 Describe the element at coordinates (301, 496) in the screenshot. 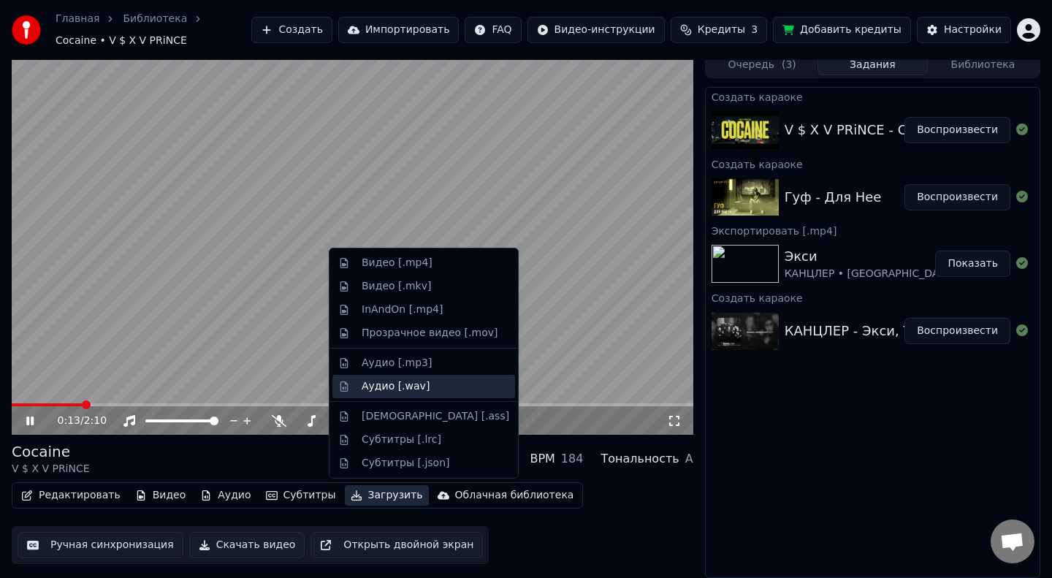

I see `button: Субтитры` at that location.